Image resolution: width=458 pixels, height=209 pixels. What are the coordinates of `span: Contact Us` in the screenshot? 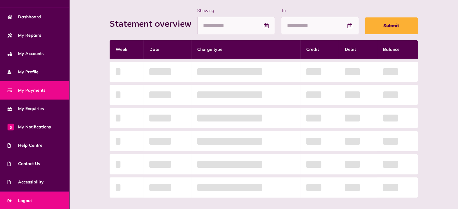 It's located at (24, 164).